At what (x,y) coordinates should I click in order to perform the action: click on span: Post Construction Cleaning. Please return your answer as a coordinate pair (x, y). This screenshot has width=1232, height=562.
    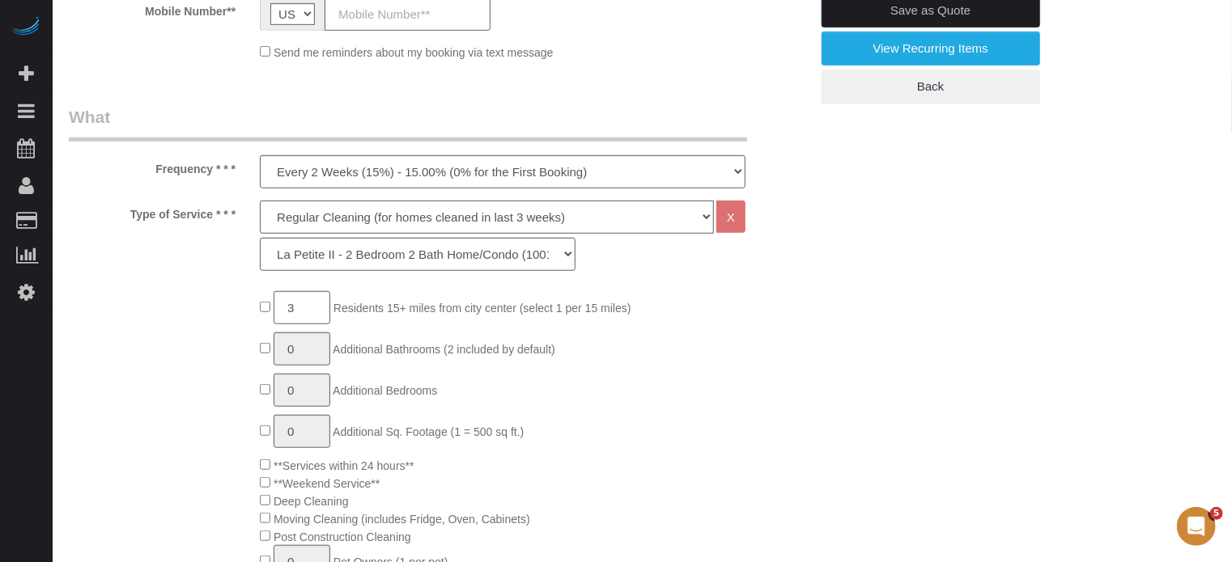
    Looking at the image, I should click on (342, 537).